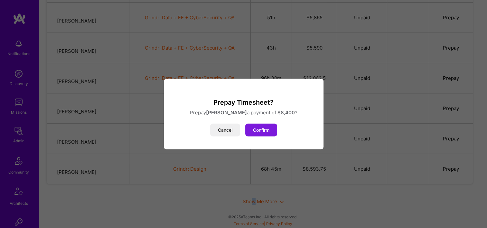 The width and height of the screenshot is (487, 228). I want to click on h3: Prepay Timesheet?, so click(244, 102).